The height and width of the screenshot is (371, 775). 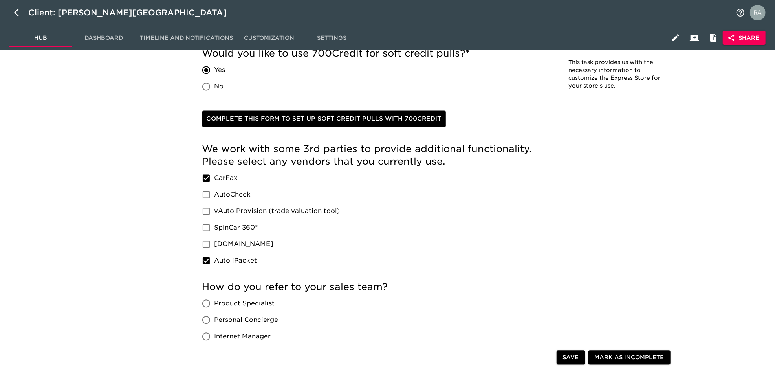 I want to click on span: SpinCar 360°, so click(x=237, y=228).